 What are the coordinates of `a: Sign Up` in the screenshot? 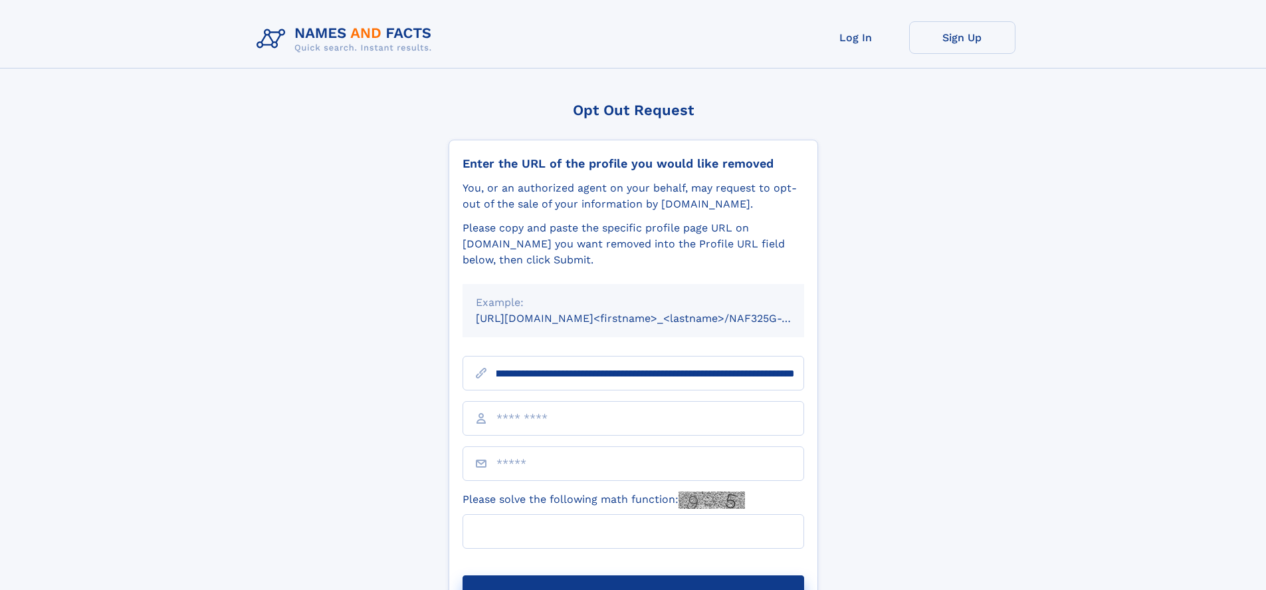 It's located at (963, 37).